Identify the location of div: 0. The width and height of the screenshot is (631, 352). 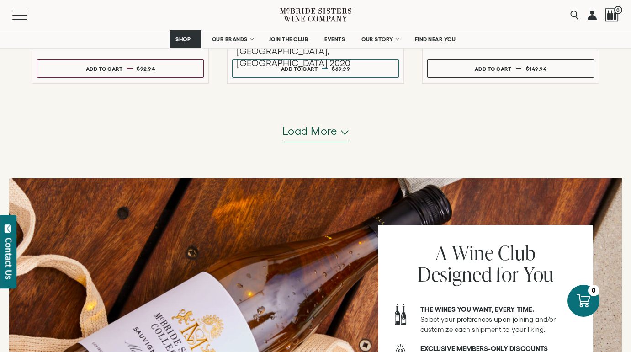
(593, 290).